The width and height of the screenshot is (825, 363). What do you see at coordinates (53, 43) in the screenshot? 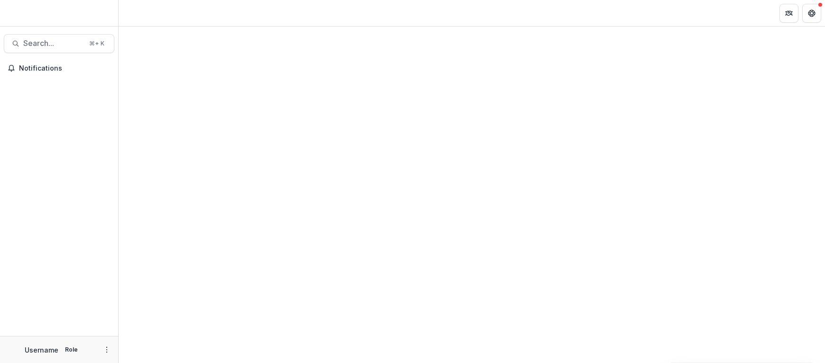
I see `span: Search...` at bounding box center [53, 43].